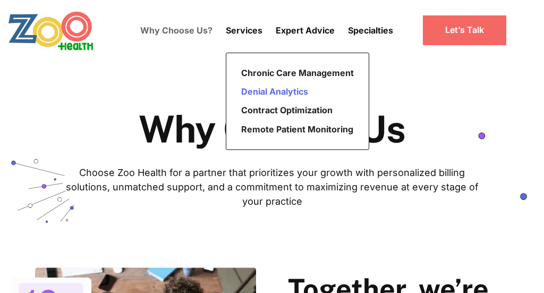 The height and width of the screenshot is (293, 544). Describe the element at coordinates (272, 128) in the screenshot. I see `h1: Why Choose Us` at that location.